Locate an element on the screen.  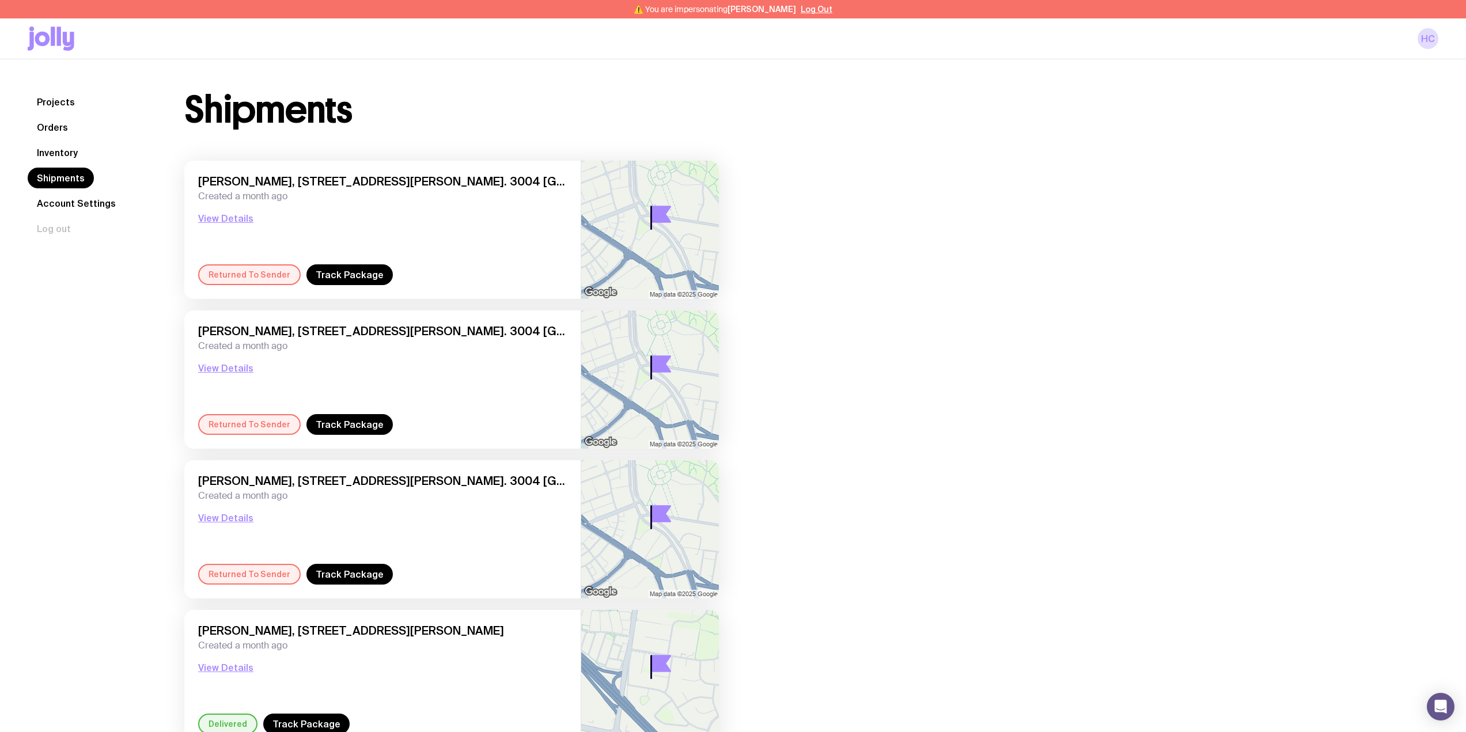
a: Orders is located at coordinates (52, 127).